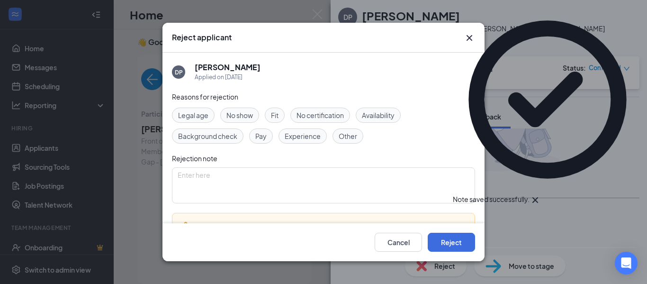 This screenshot has height=284, width=647. Describe the element at coordinates (378, 115) in the screenshot. I see `span: Availability` at that location.